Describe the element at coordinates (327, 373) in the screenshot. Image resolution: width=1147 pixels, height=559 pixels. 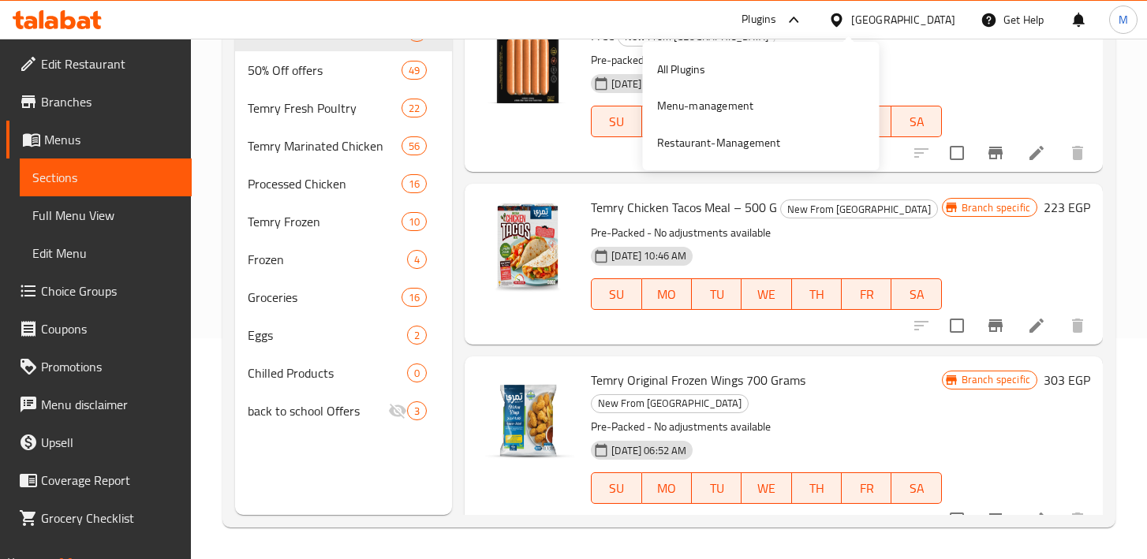
I see `div: Chilled Products` at that location.